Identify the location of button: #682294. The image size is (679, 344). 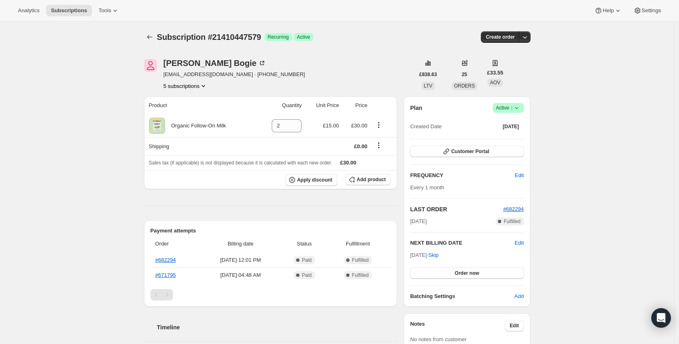
(514, 209).